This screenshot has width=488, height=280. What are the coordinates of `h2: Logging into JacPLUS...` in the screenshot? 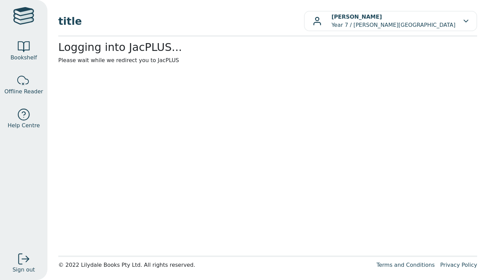 It's located at (268, 47).